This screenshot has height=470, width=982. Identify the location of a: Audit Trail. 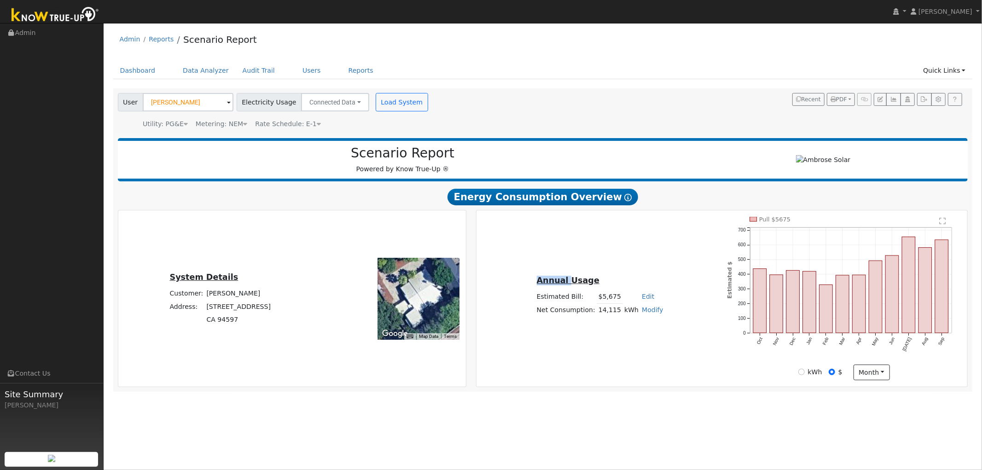
(259, 70).